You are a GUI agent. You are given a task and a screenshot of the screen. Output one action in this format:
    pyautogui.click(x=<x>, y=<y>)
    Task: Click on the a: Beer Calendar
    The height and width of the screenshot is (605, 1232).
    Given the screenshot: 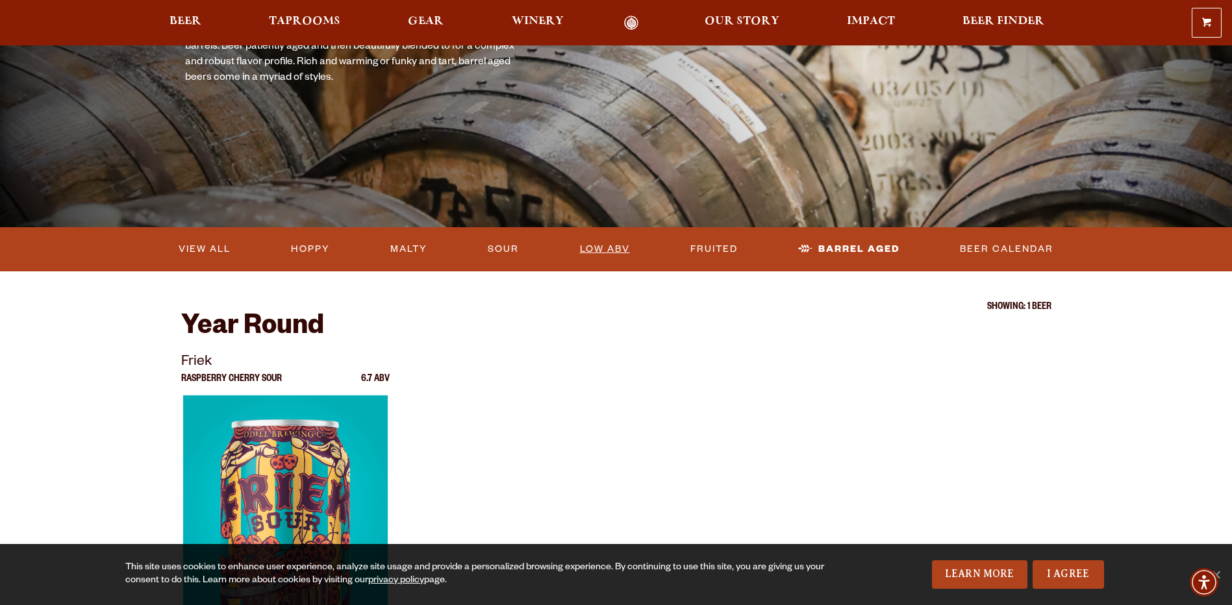 What is the action you would take?
    pyautogui.click(x=1006, y=249)
    